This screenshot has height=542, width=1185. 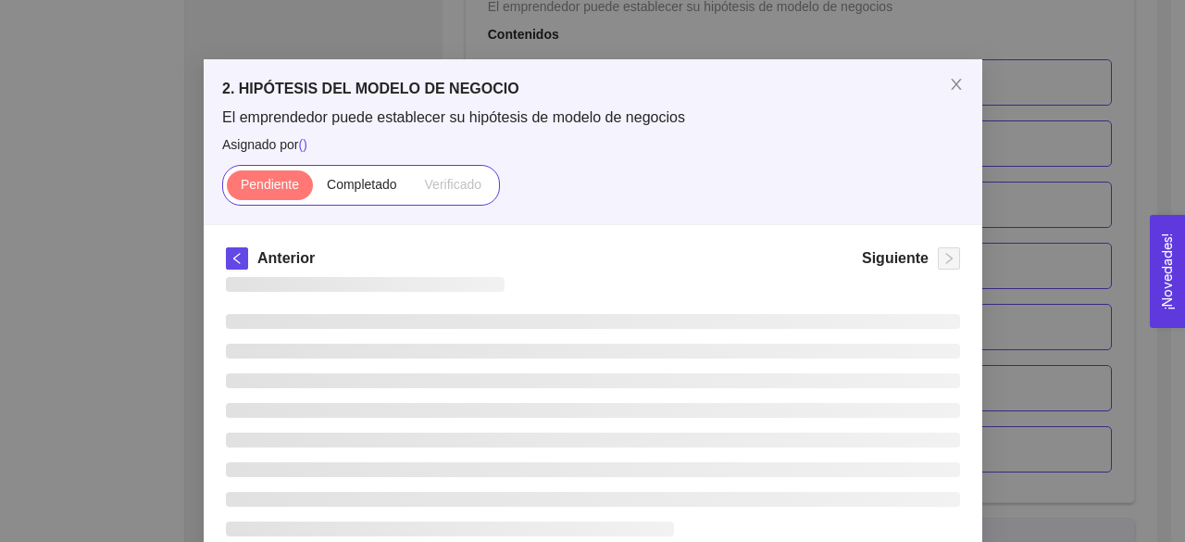 What do you see at coordinates (362, 184) in the screenshot?
I see `span: Completado` at bounding box center [362, 184].